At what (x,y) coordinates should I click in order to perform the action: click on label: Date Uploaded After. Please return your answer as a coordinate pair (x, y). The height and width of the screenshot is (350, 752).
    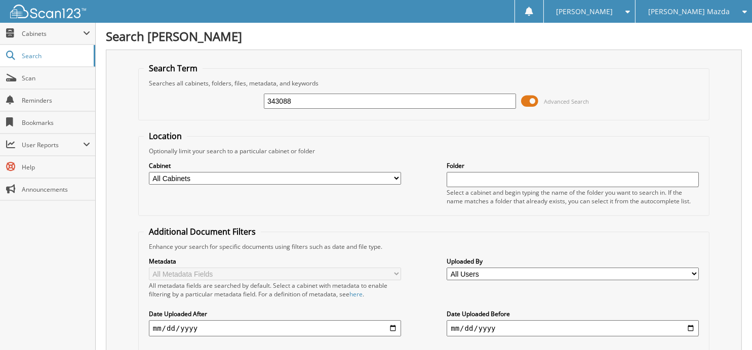
    Looking at the image, I should click on (275, 314).